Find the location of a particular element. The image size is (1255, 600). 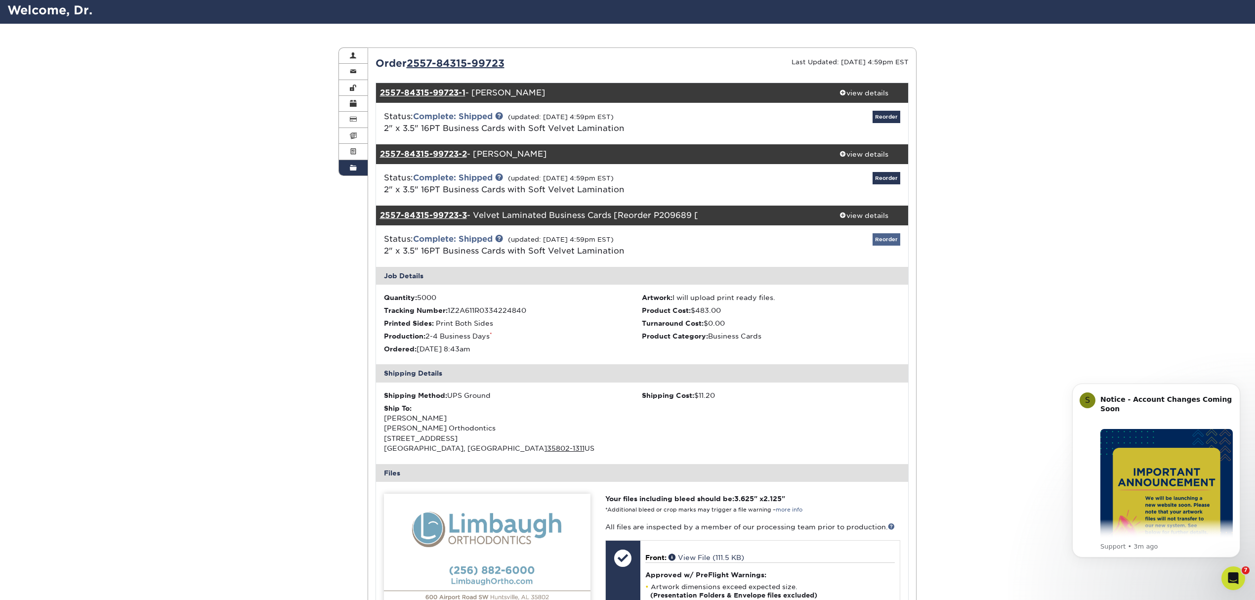

strong: Production: is located at coordinates (405, 336).